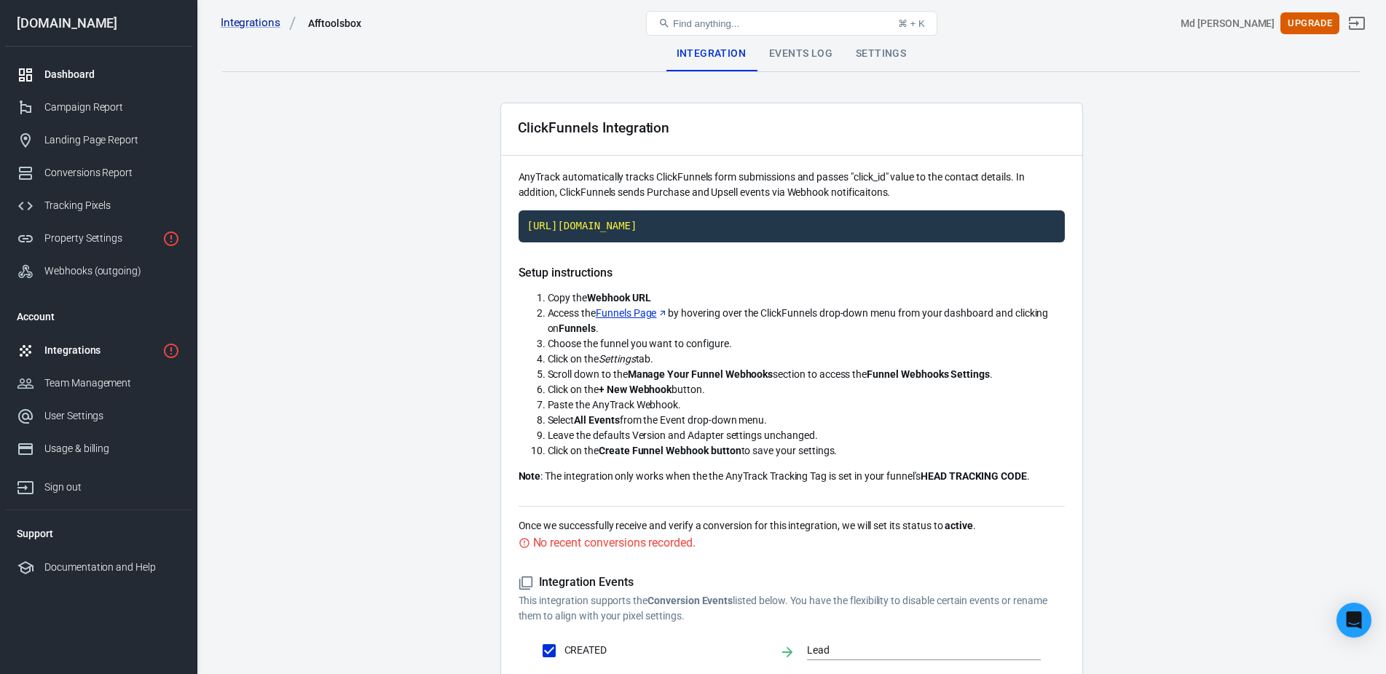 This screenshot has width=1386, height=674. Describe the element at coordinates (171, 351) in the screenshot. I see `svg: 1 networks not verified yet` at that location.